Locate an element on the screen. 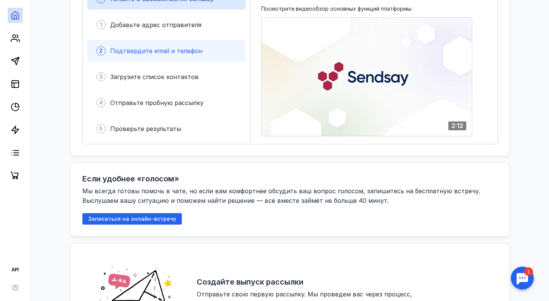 Image resolution: width=549 pixels, height=301 pixels. span: Мы всегда готовы помочь в чате, но если вам комфортнее обсудить ваш вопрос голосом, запишитесь на... is located at coordinates (282, 195).